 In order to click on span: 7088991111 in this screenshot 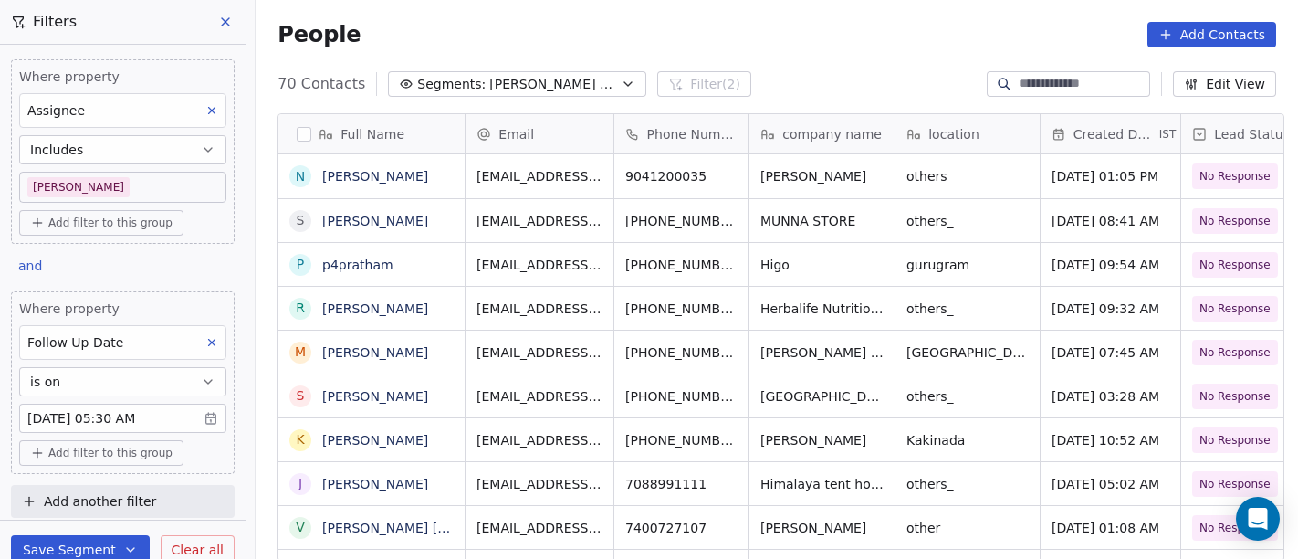, I will do `click(681, 484)`.